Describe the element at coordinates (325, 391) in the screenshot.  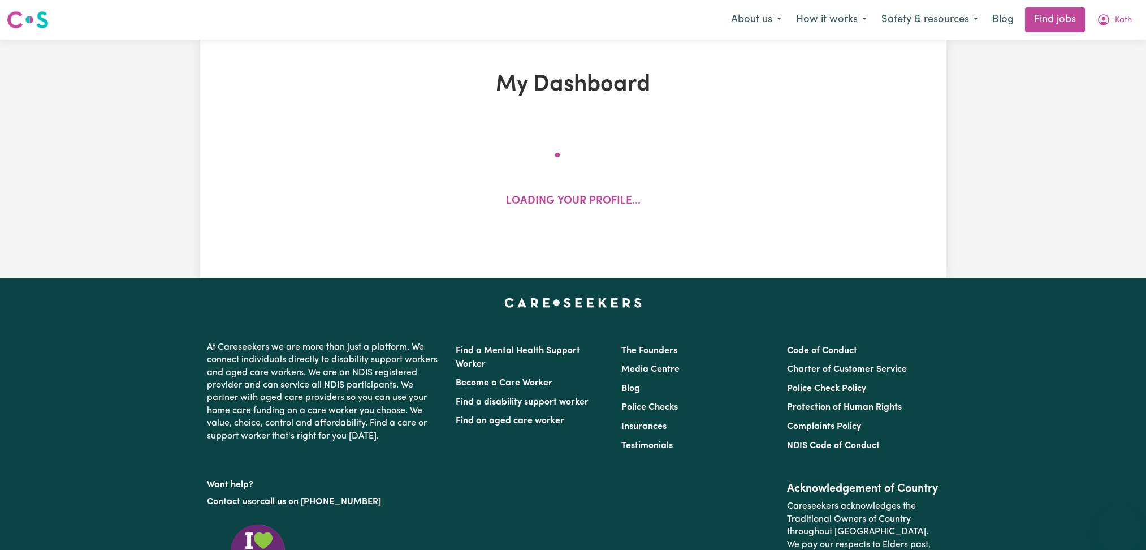
I see `p: At Careseekers we are more than just a platform. We connect individuals directly to disability su...` at that location.